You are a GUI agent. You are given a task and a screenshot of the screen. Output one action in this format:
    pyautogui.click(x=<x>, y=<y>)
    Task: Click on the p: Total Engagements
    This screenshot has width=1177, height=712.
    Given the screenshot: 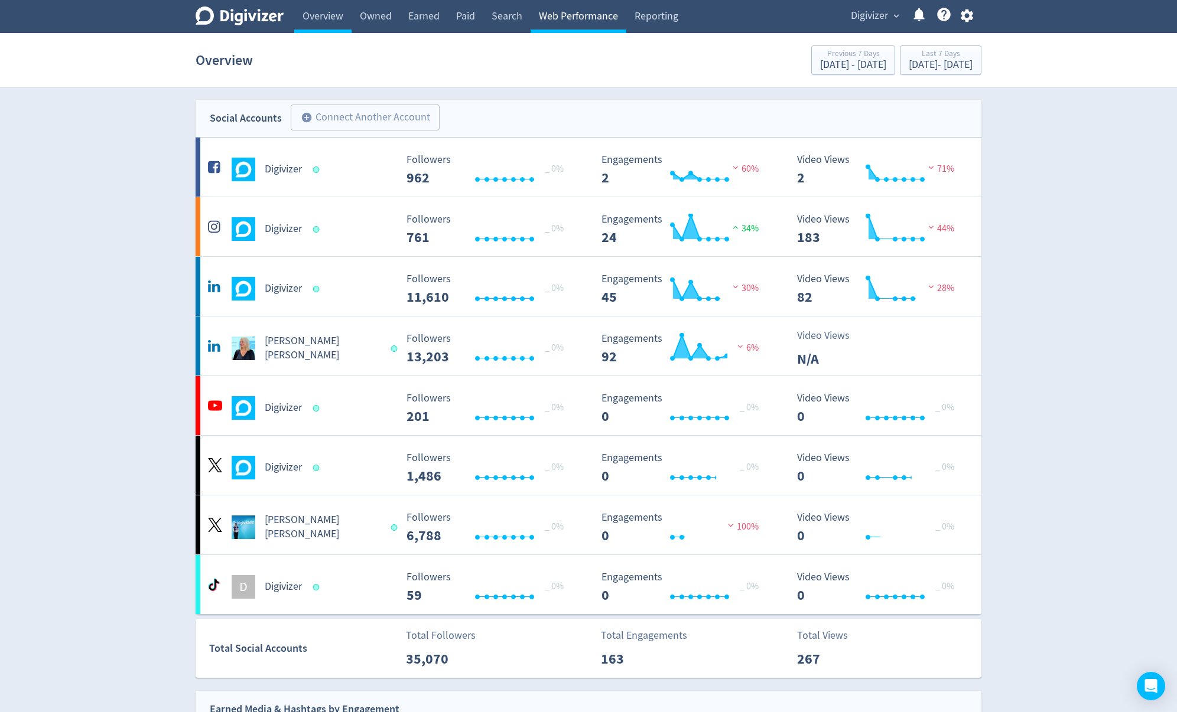 What is the action you would take?
    pyautogui.click(x=644, y=636)
    